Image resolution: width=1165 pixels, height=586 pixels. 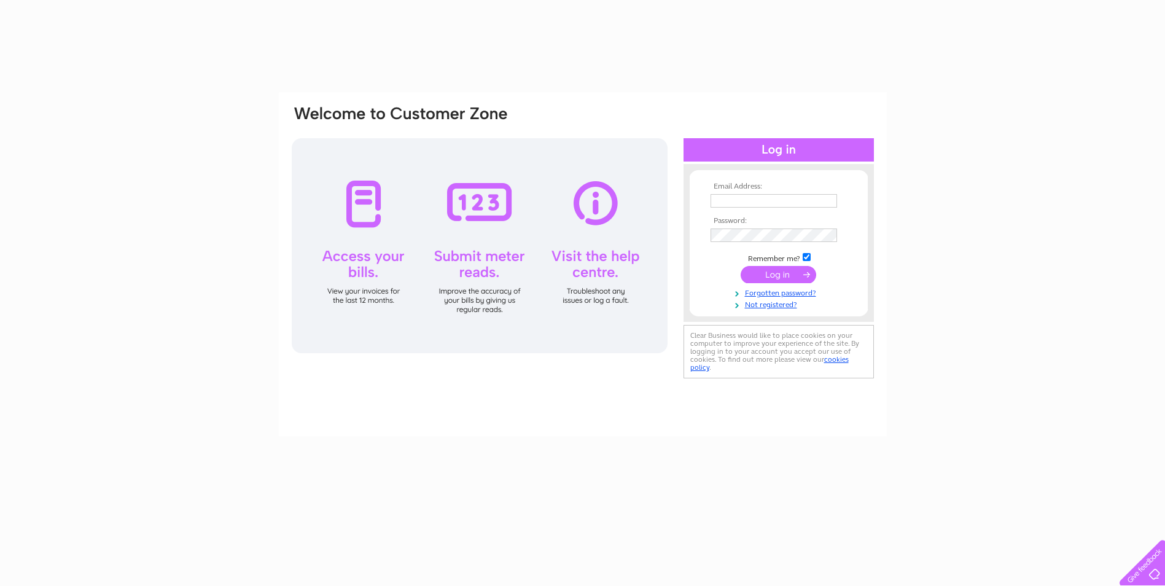 I want to click on input: Submit, so click(x=778, y=274).